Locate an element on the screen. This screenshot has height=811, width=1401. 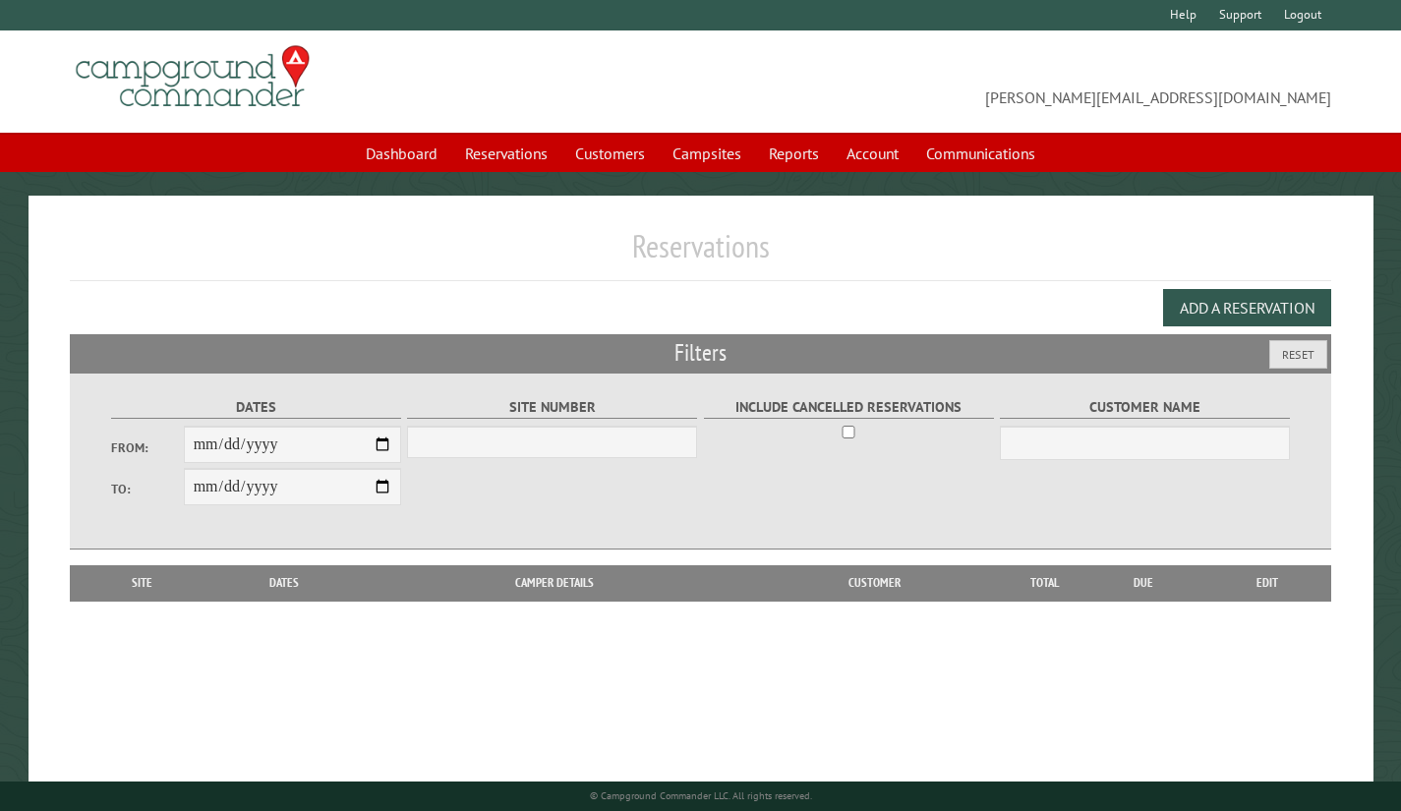
th: Total is located at coordinates (1044, 583).